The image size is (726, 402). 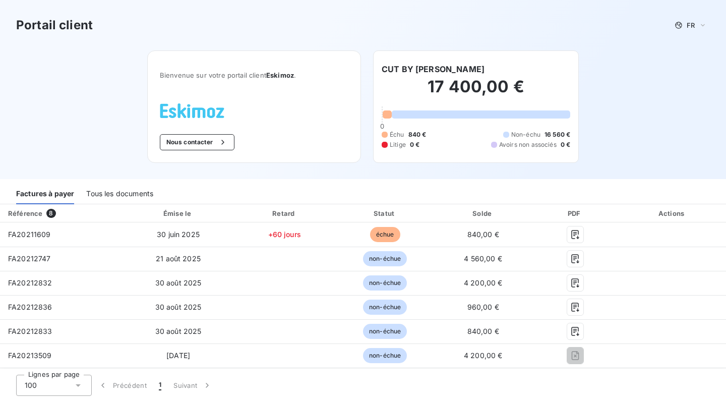 What do you see at coordinates (575, 213) in the screenshot?
I see `div: PDF` at bounding box center [575, 213].